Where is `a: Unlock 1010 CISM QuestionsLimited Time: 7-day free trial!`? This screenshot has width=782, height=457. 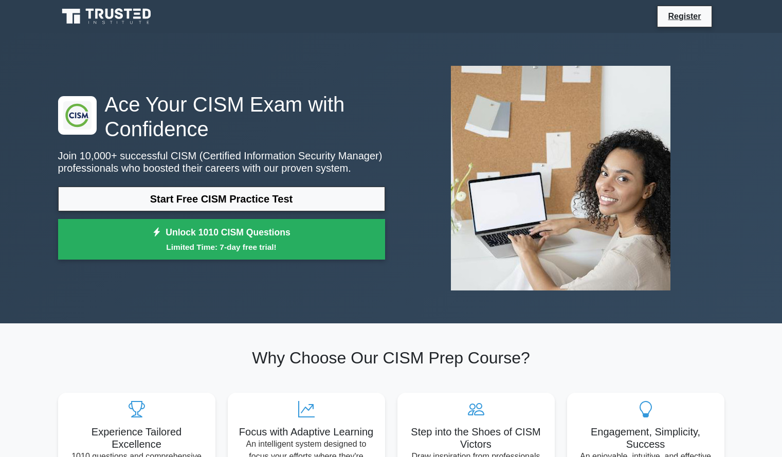
a: Unlock 1010 CISM QuestionsLimited Time: 7-day free trial! is located at coordinates (222, 240).